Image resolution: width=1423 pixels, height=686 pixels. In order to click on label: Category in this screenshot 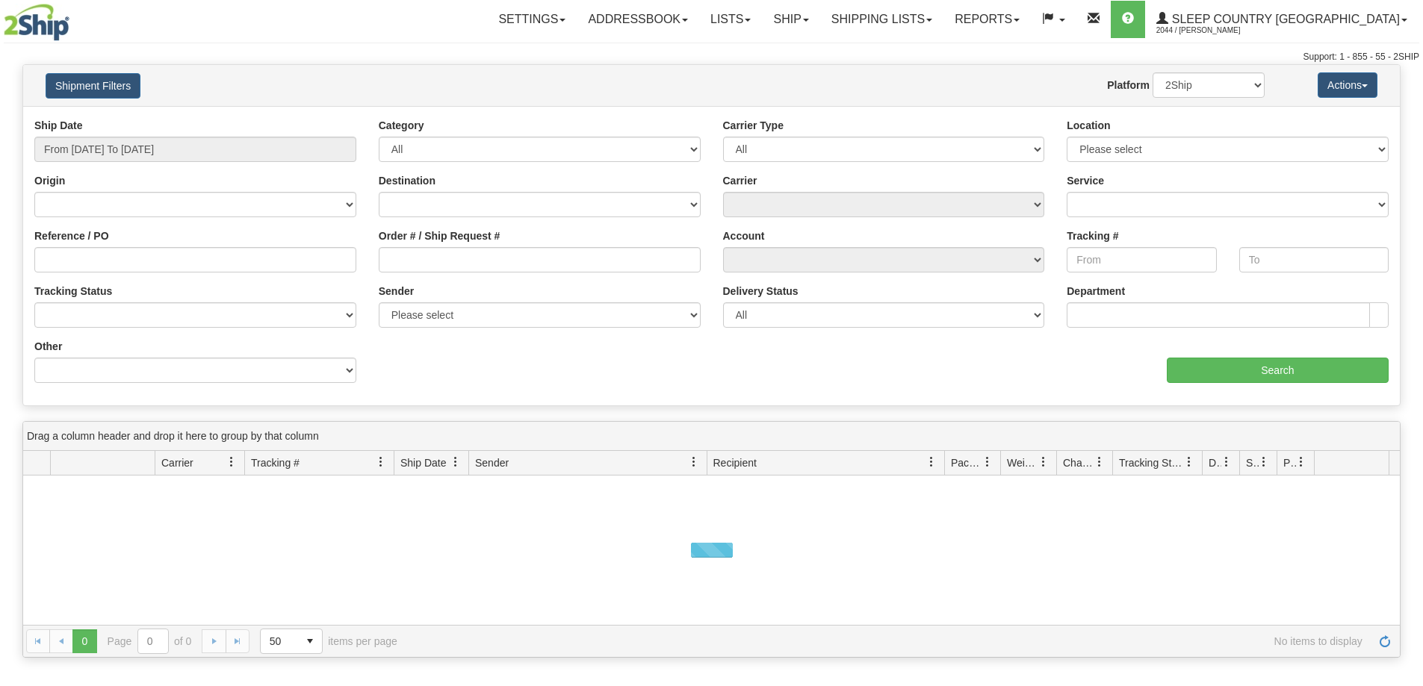, I will do `click(401, 125)`.